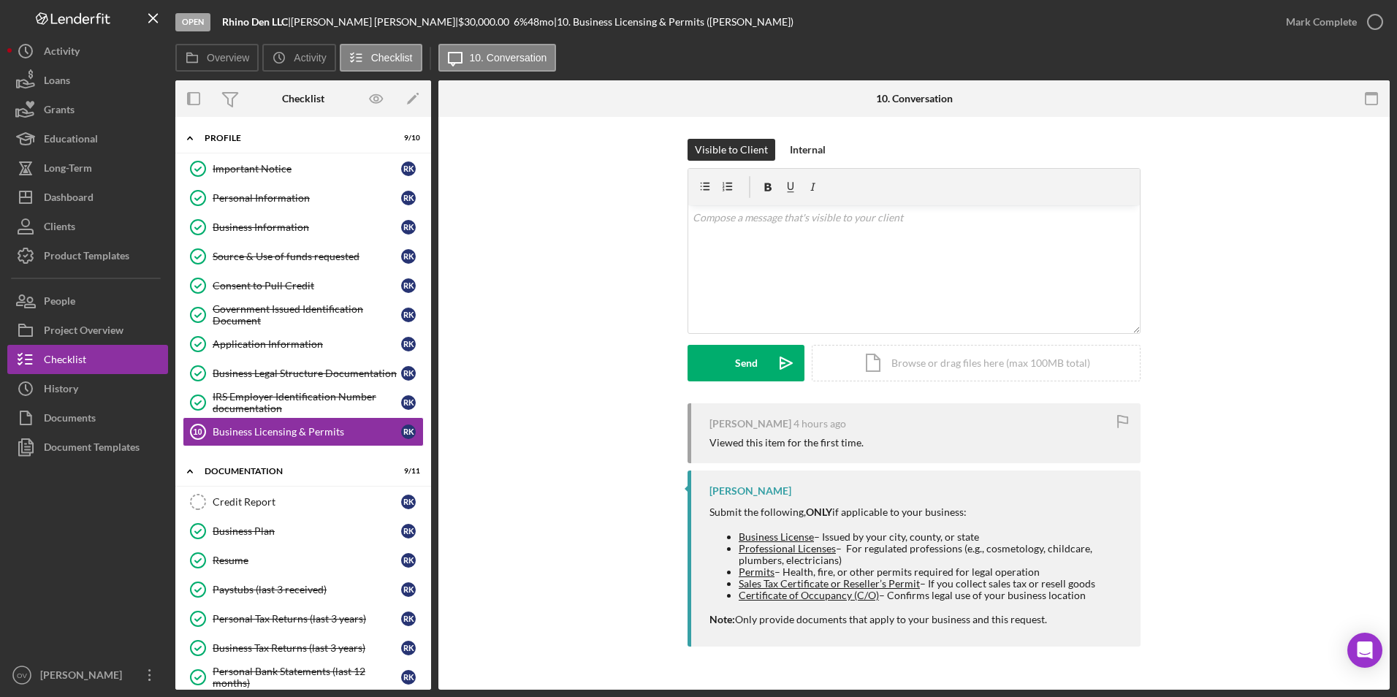 This screenshot has height=697, width=1397. Describe the element at coordinates (307, 678) in the screenshot. I see `div: Personal Bank Statements (last 12 months)` at that location.